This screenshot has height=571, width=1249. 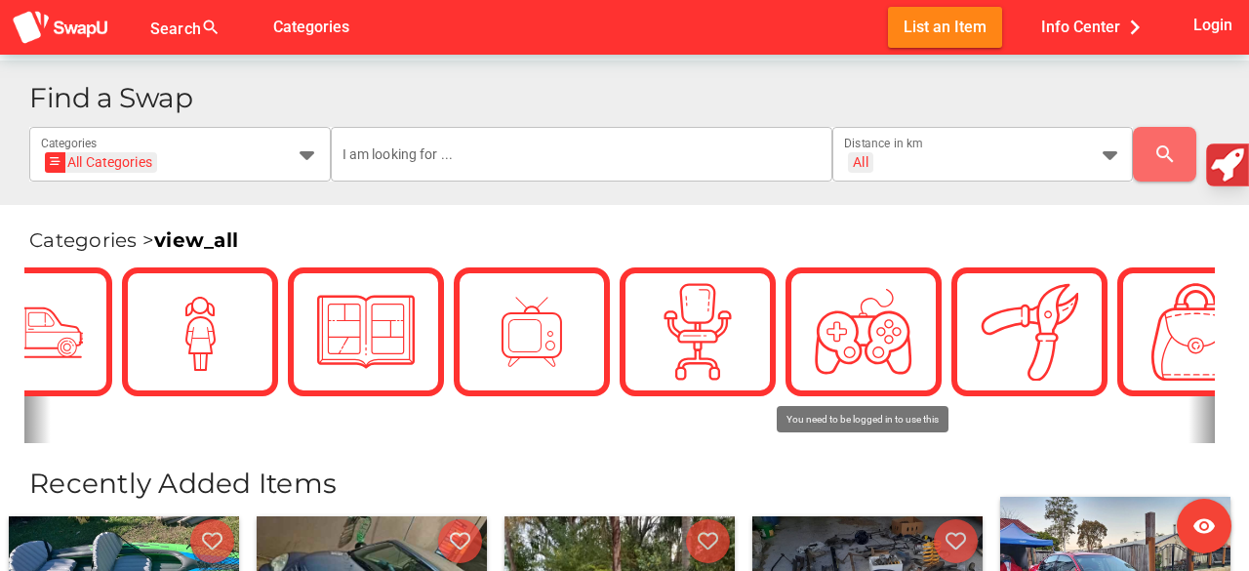 I want to click on img: aSD8y5uGLpzPJLYTcYcjNu3laj1c05W5KWf0Ds+Za8uybjssssuu+yyyy677LKX2n+PWMSDJ9a87AAAAABJRU5ErkJggg==, so click(x=60, y=27).